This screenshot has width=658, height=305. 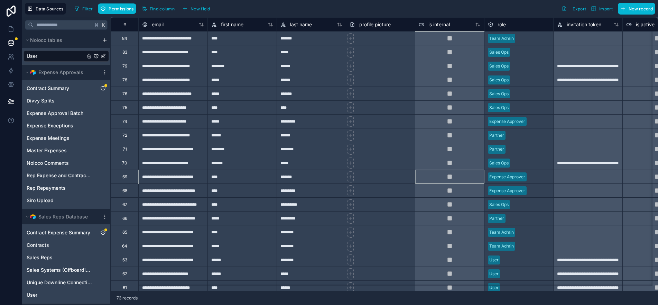 I want to click on span: first name, so click(x=232, y=25).